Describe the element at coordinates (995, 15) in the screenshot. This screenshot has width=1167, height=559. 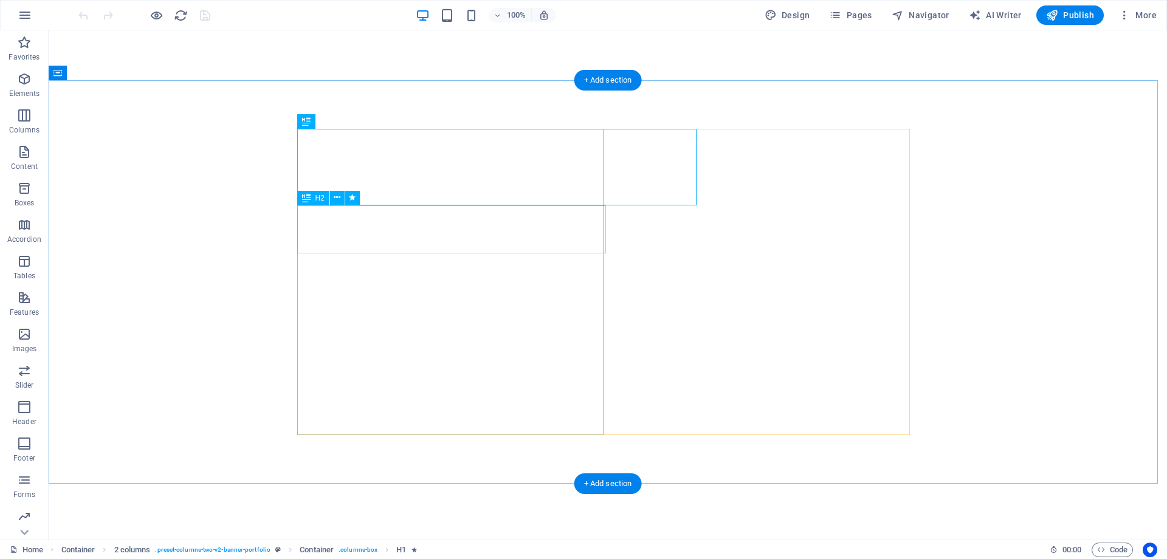
I see `span: AI Writer` at that location.